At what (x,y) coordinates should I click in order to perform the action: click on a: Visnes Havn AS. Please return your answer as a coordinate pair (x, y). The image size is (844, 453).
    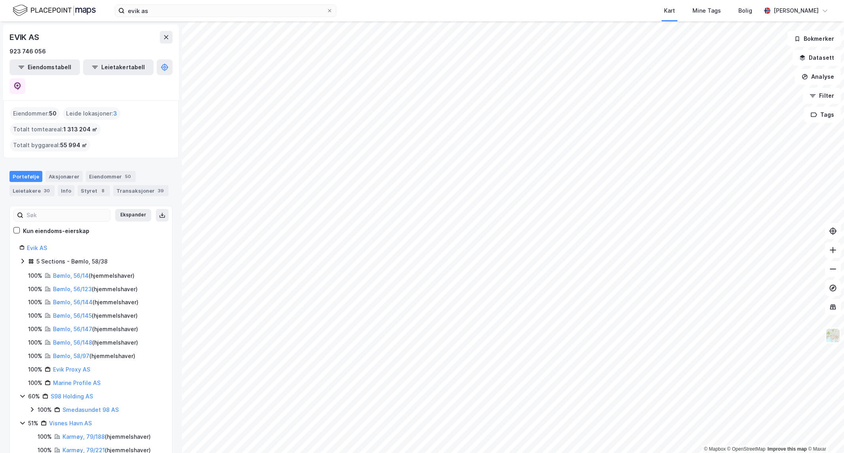
    Looking at the image, I should click on (70, 423).